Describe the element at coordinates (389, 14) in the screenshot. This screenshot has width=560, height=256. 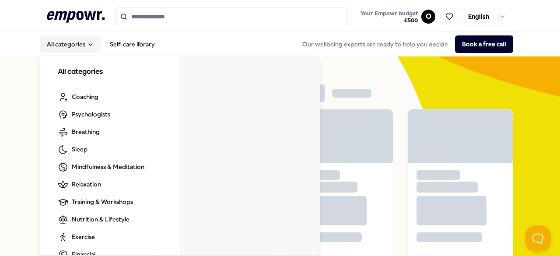
I see `span: Your Empowr budget` at that location.